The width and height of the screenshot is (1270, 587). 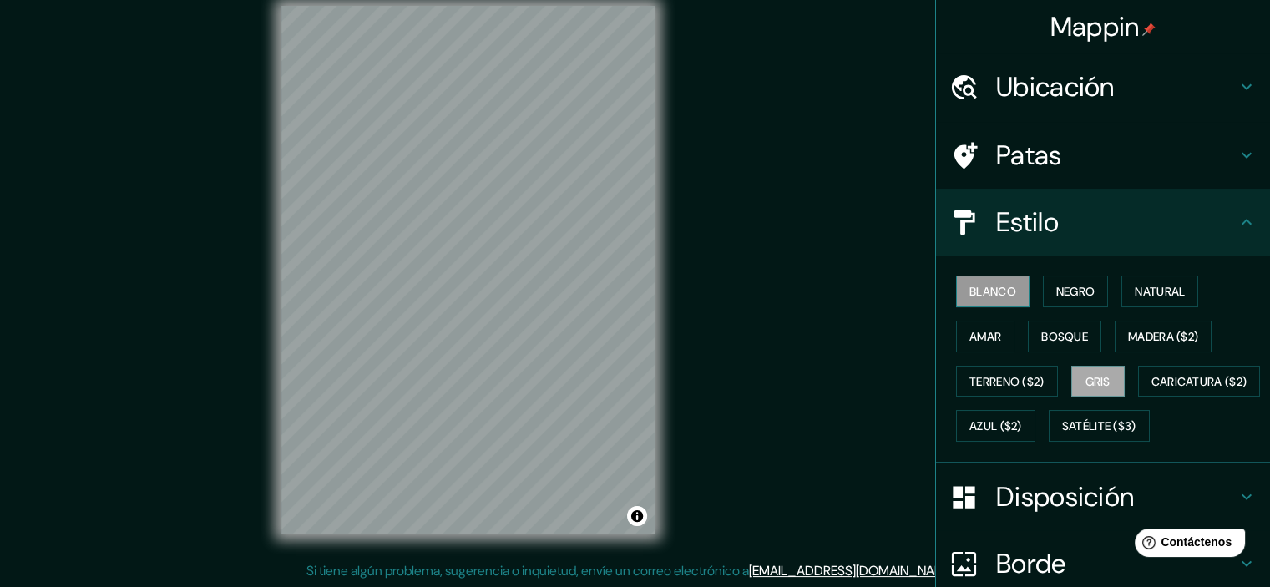 What do you see at coordinates (1160, 291) in the screenshot?
I see `font: Natural` at bounding box center [1160, 291].